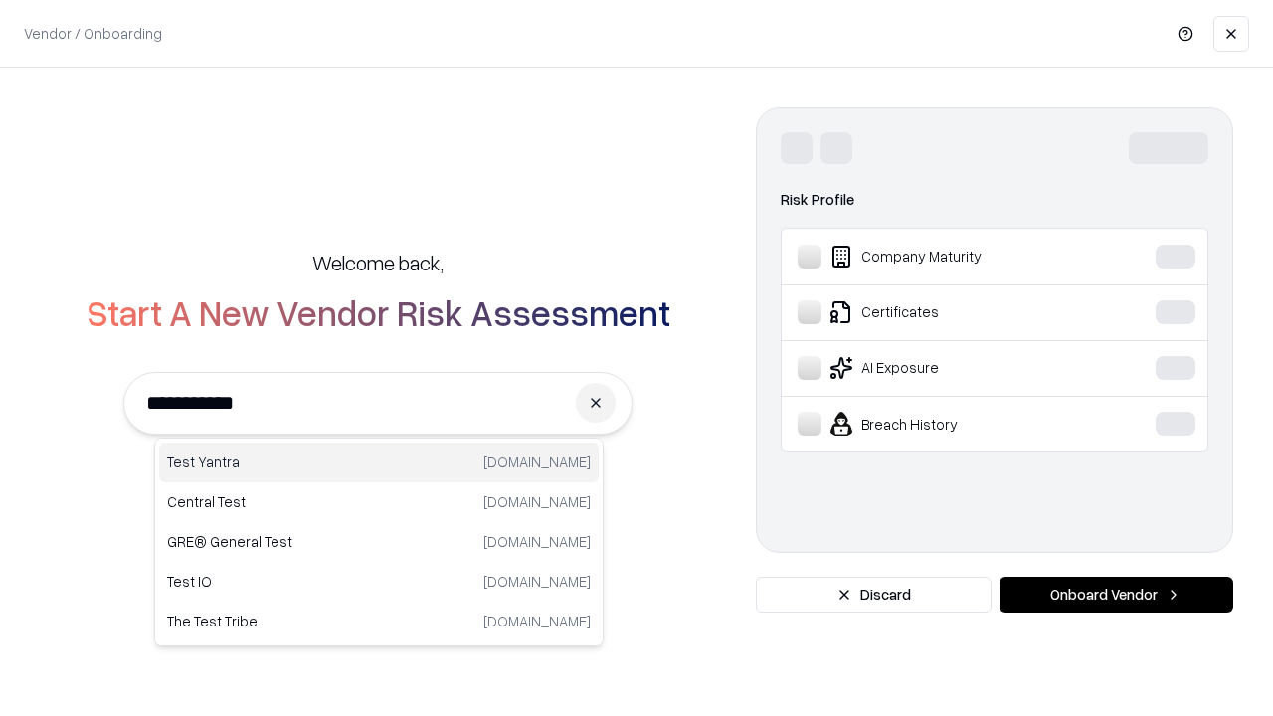 The width and height of the screenshot is (1273, 716). What do you see at coordinates (1115, 594) in the screenshot?
I see `button: Onboard Vendor` at bounding box center [1115, 594].